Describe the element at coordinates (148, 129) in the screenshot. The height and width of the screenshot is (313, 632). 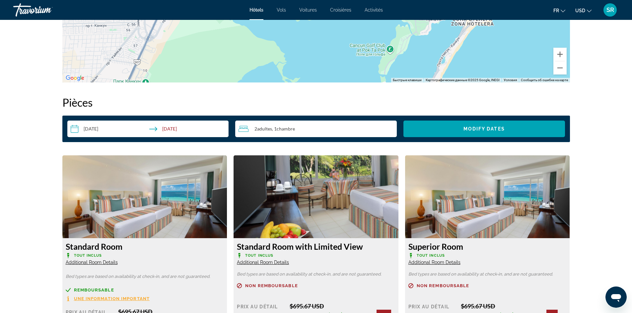
I see `button: Check-in date: Nov 5, 2025 Check-out date: Nov 8, 2025` at that location.